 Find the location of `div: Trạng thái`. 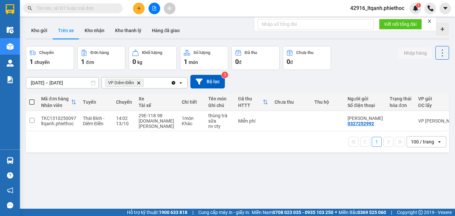

div: Trạng thái is located at coordinates (401, 99).